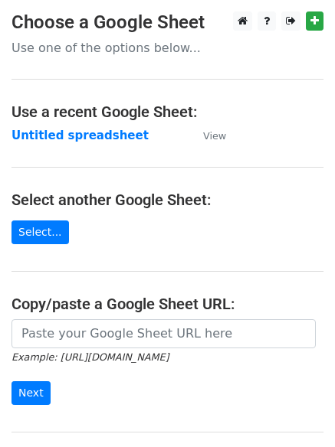 Image resolution: width=335 pixels, height=447 pixels. Describe the element at coordinates (163, 334) in the screenshot. I see `input: Paste your Google Sheet URL here` at that location.